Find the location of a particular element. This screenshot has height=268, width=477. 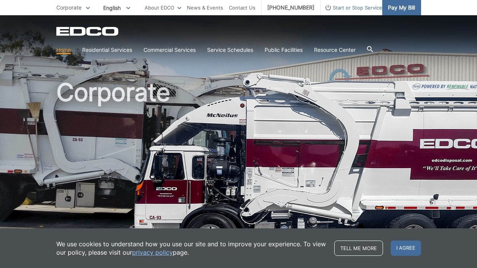

a: News & Events is located at coordinates (205, 8).